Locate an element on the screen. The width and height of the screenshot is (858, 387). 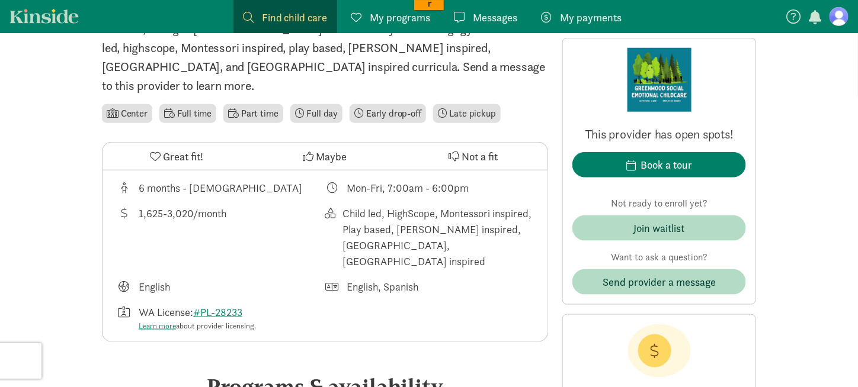
span: Maybe is located at coordinates (331, 156).